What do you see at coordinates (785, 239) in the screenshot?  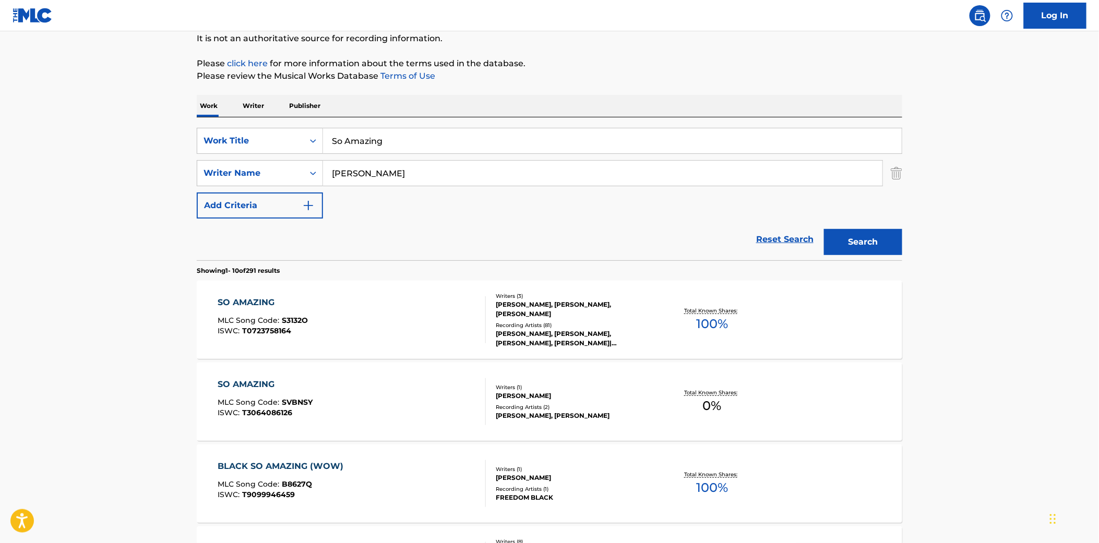 I see `a: Reset Search` at bounding box center [785, 239].